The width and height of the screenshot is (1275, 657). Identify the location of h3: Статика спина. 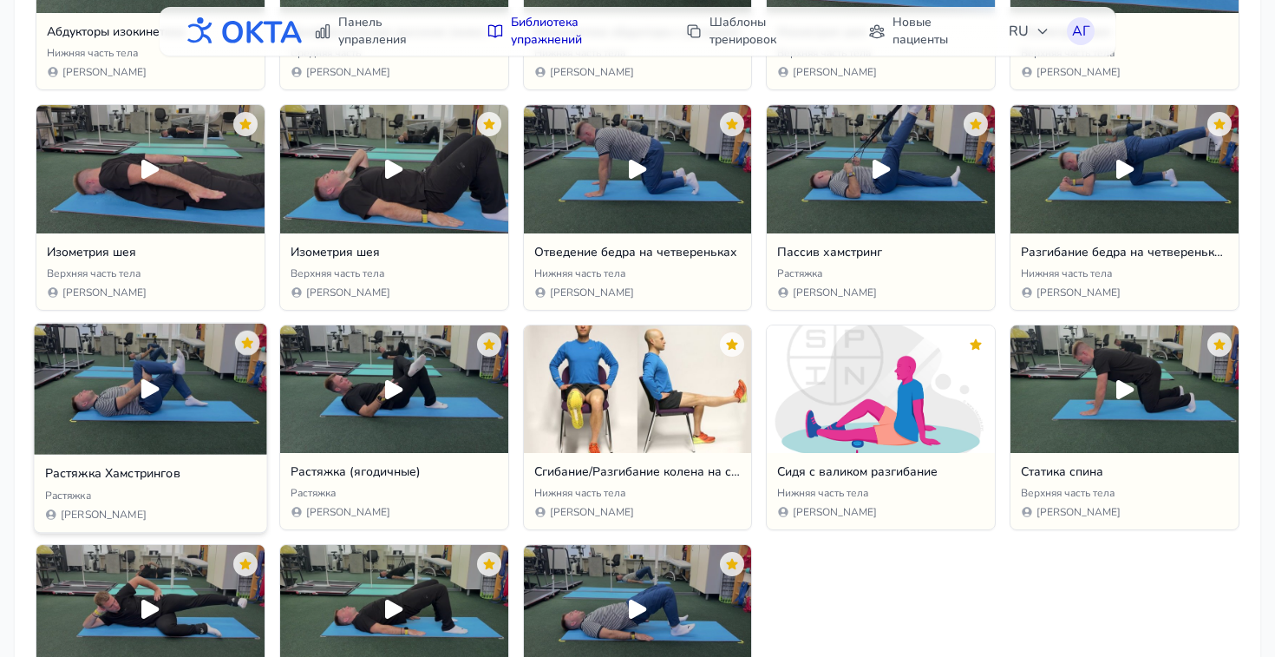
(1124, 472).